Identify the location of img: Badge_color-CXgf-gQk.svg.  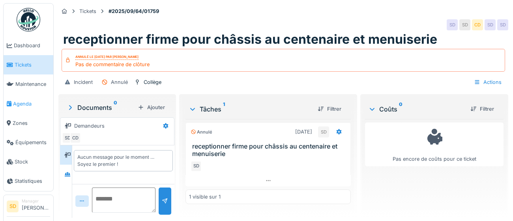
(28, 20).